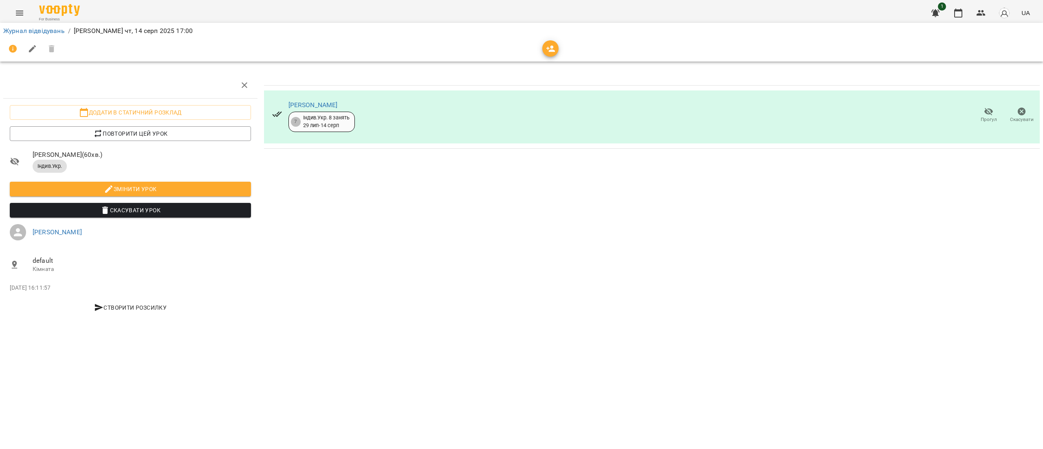  What do you see at coordinates (130, 134) in the screenshot?
I see `button: Повторити цей урок` at bounding box center [130, 134].